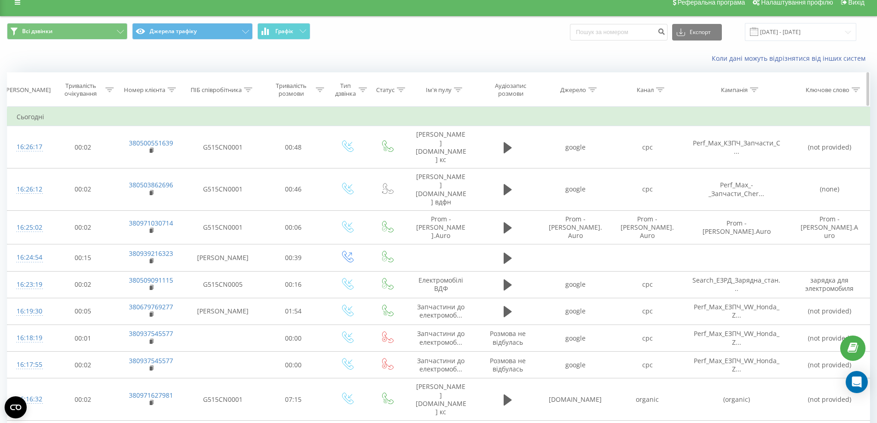 This screenshot has width=877, height=423. What do you see at coordinates (29, 257) in the screenshot?
I see `div: 16:24:54` at bounding box center [29, 257].